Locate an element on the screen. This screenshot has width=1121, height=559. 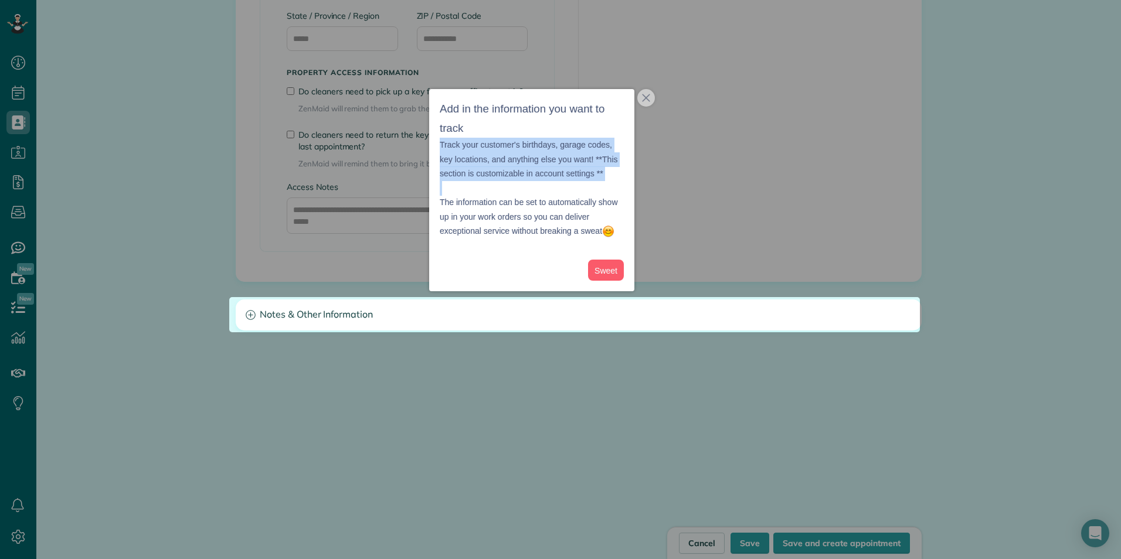
h3: Notes & Other Information is located at coordinates (579, 315).